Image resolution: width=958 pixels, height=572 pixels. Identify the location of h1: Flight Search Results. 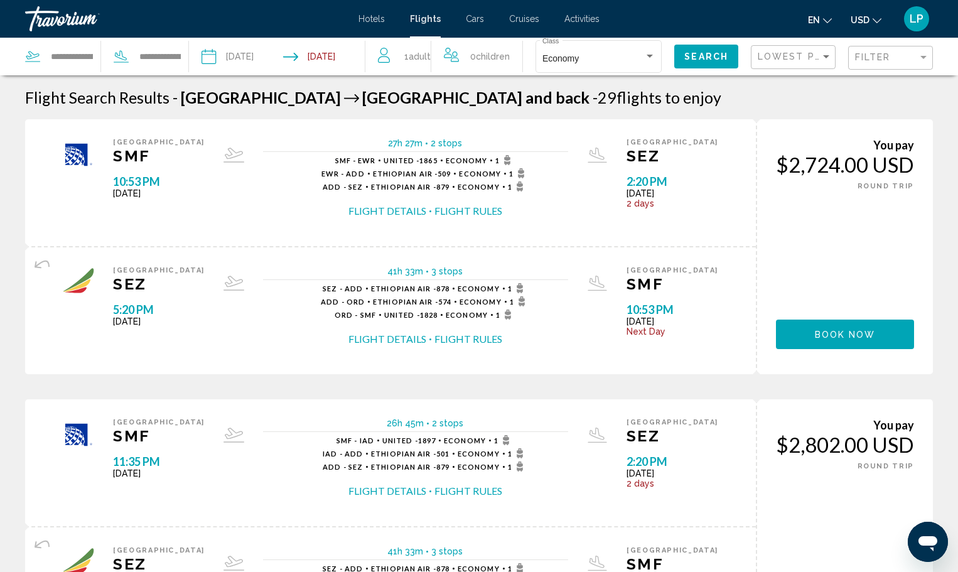
(97, 97).